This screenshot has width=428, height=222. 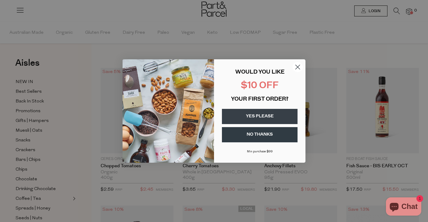 I want to click on span: Min purchase $99, so click(x=260, y=152).